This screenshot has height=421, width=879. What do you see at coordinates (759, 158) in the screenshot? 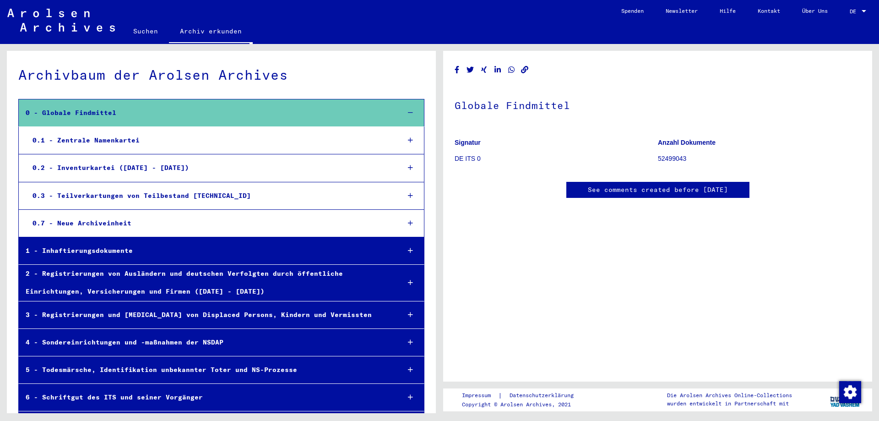
I see `p: 52499043` at bounding box center [759, 158].